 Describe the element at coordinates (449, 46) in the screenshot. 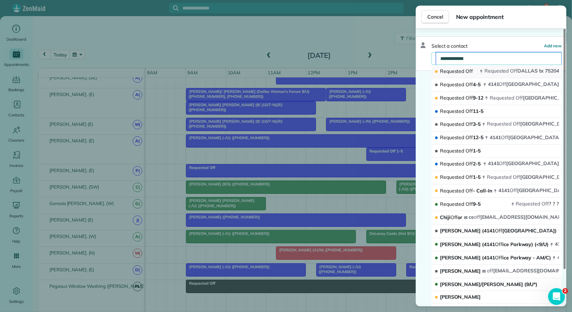

I see `span: Select a contact` at that location.